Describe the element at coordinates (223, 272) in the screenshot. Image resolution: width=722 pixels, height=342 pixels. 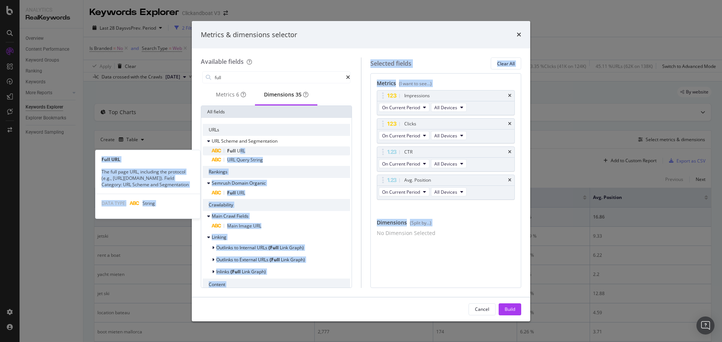
I see `span: Inlinks` at that location.